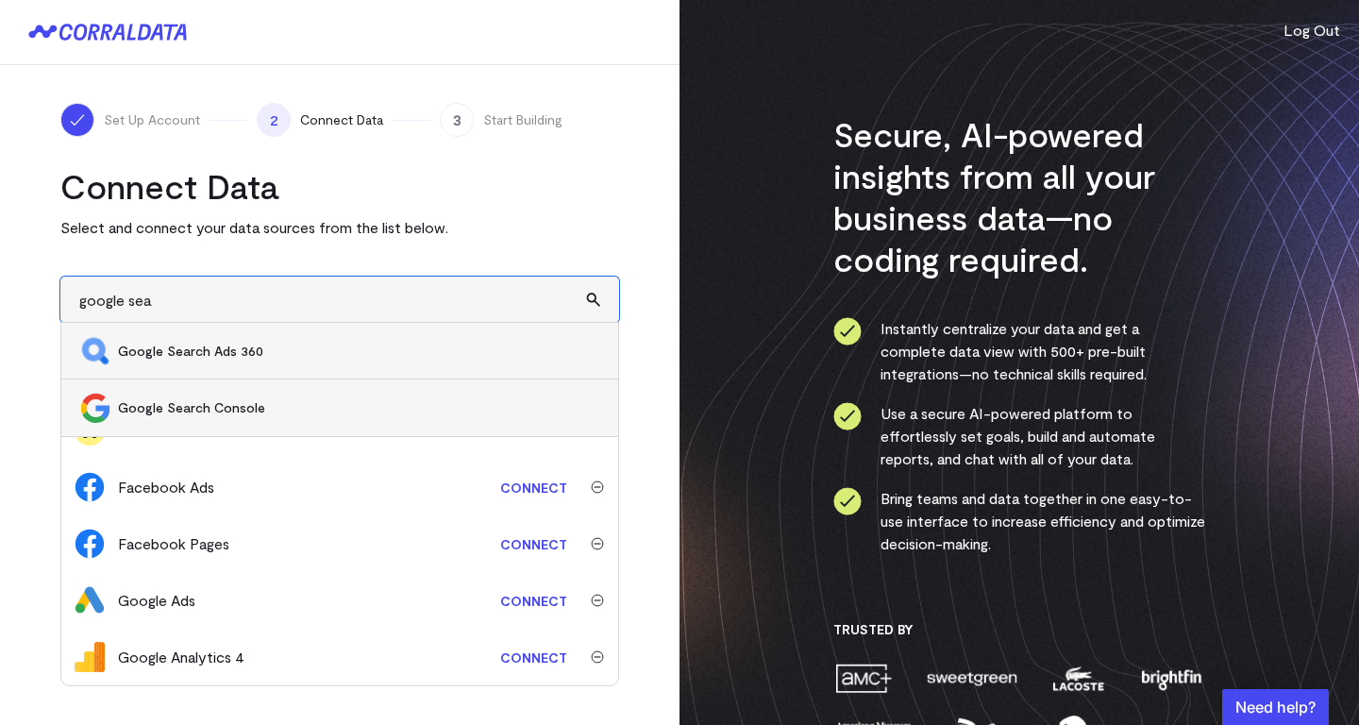 Image resolution: width=1359 pixels, height=725 pixels. What do you see at coordinates (274, 120) in the screenshot?
I see `span: 2` at bounding box center [274, 120].